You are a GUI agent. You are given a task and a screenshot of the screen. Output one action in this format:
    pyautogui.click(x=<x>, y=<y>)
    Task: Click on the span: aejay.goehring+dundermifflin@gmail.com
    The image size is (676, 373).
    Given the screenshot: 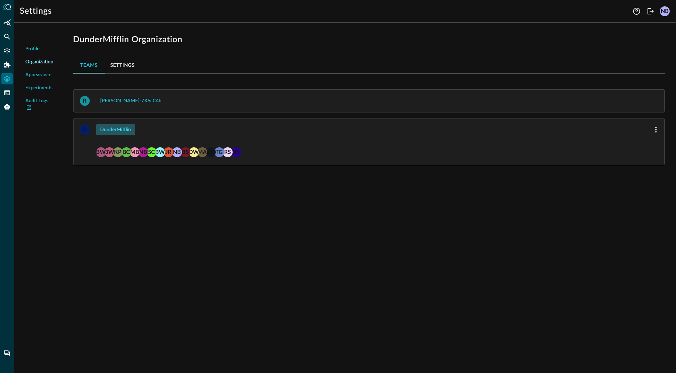 What is the action you would take?
    pyautogui.click(x=211, y=152)
    